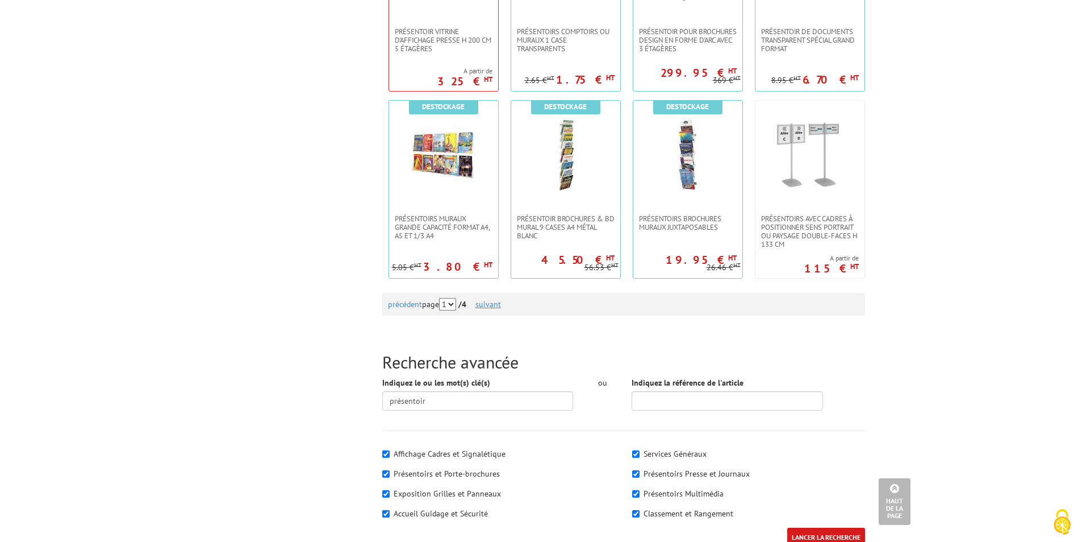 The width and height of the screenshot is (1082, 542). I want to click on a: Présentoirs brochures muraux juxtaposables, so click(688, 223).